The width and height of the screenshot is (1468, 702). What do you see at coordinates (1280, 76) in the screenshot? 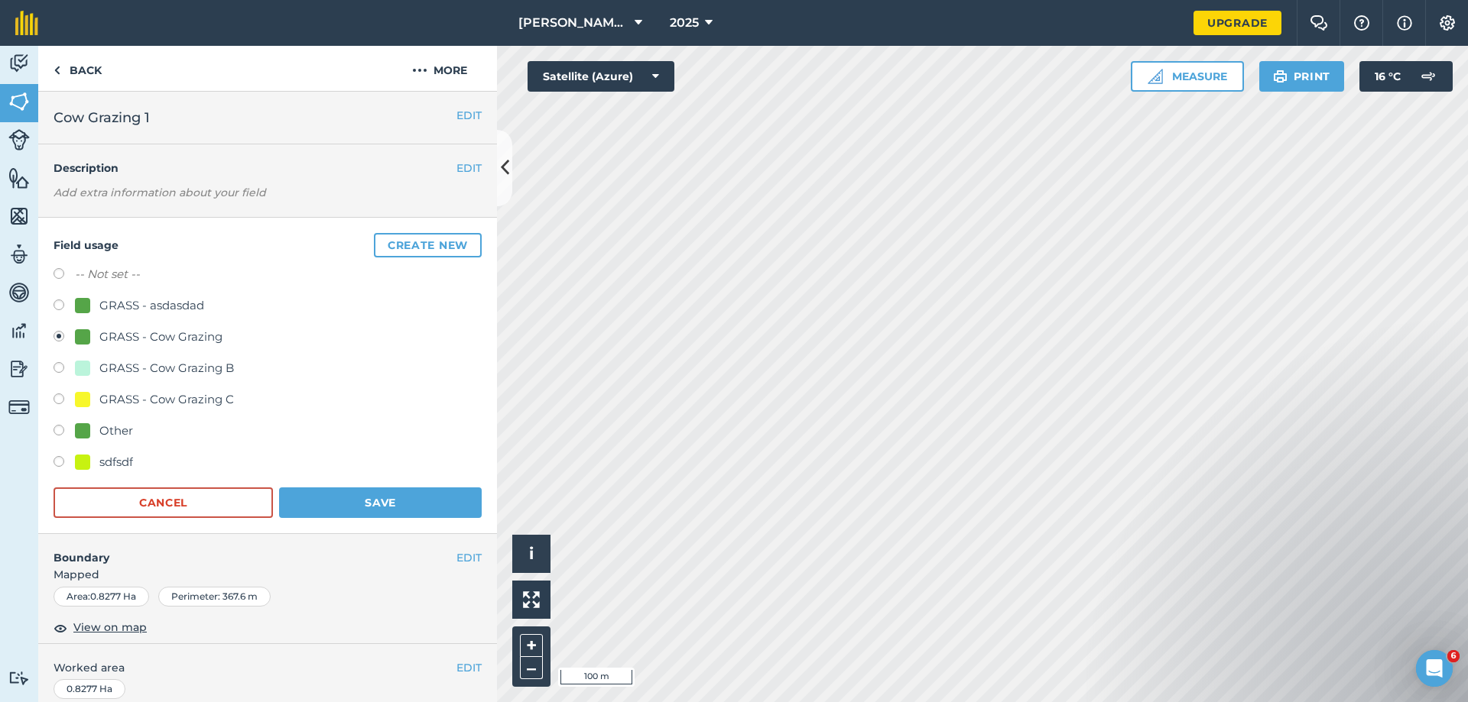
I see `img: svg+xml;base64,PHN2ZyB4bWxucz0iaHR0cDovL3d3dy53My5vcmcvMjAwMC9zdmciIHdpZHRoPSIxOSIgaGVpZ2h0PSIyNC...` at bounding box center [1280, 76].